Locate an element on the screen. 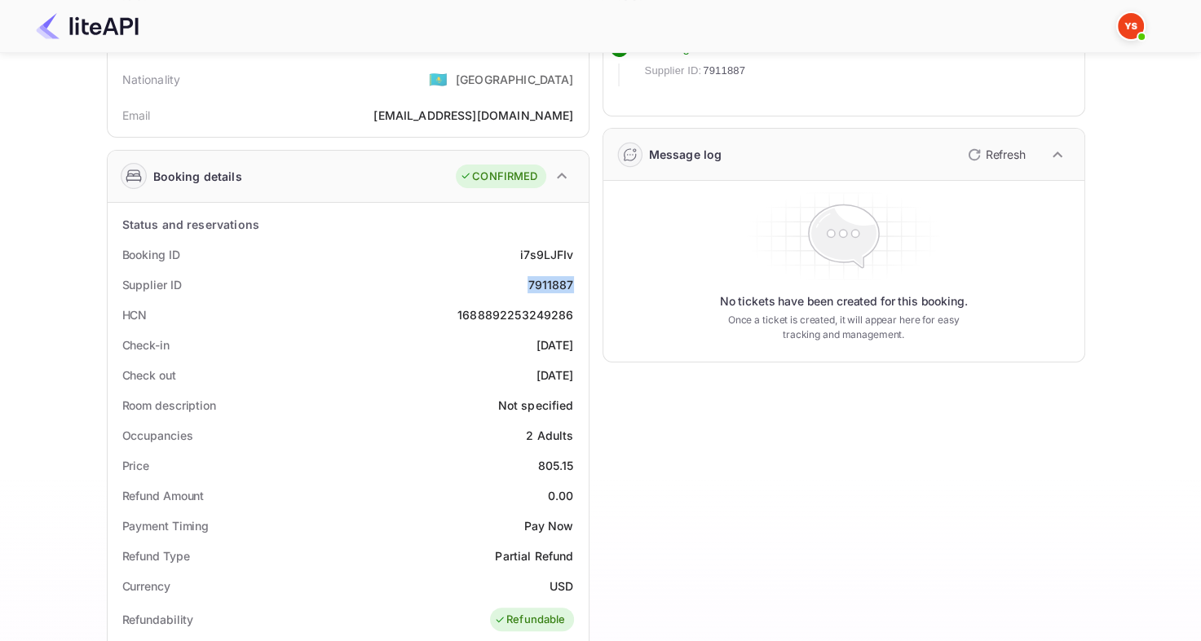 This screenshot has width=1201, height=641. button: Refresh is located at coordinates (994, 155).